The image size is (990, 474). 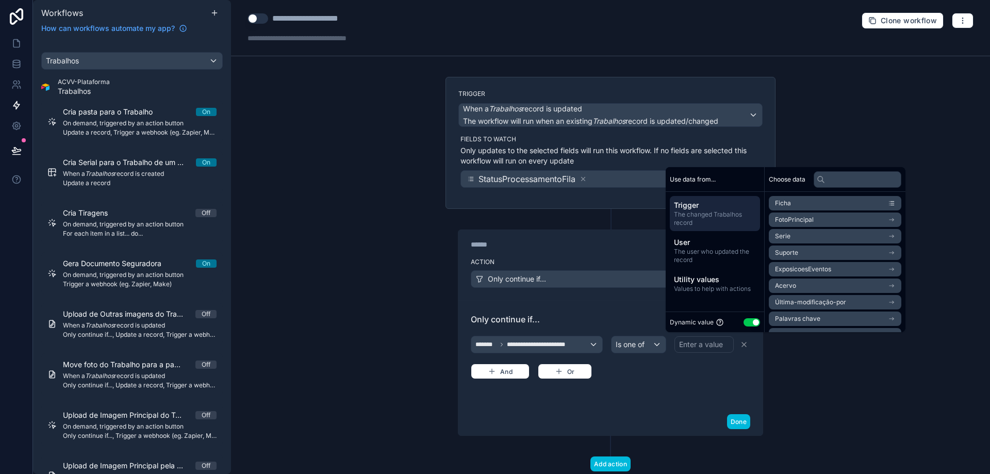 I want to click on span: User, so click(x=714, y=242).